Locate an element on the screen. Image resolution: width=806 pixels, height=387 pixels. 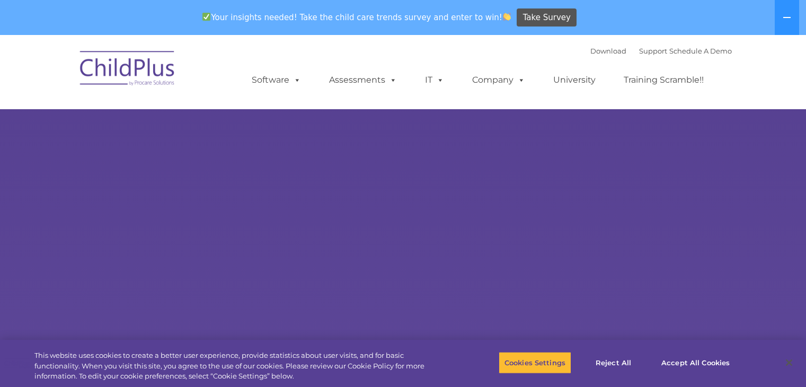
a: Assessments is located at coordinates (363, 80).